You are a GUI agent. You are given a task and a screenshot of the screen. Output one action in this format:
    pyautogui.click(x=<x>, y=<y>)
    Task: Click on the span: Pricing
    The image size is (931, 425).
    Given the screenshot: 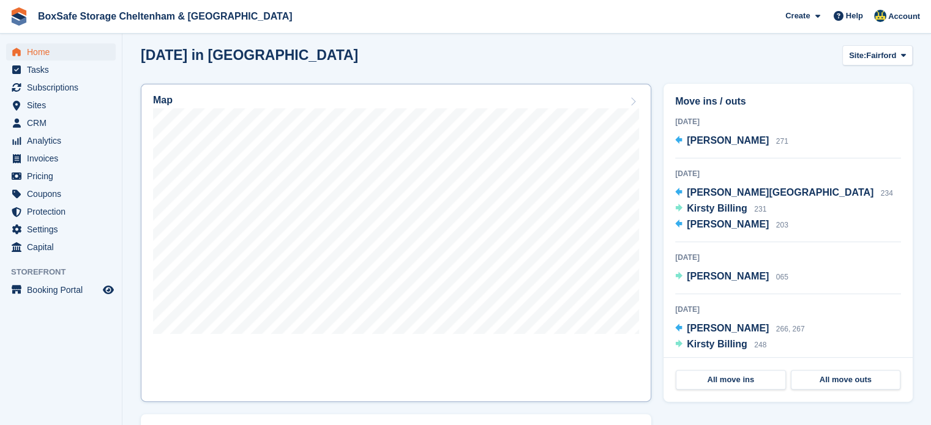 What is the action you would take?
    pyautogui.click(x=64, y=176)
    